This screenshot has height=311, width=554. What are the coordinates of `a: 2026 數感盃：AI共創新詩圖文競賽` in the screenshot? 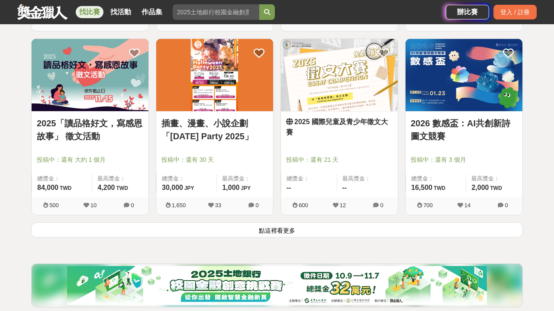 It's located at (464, 130).